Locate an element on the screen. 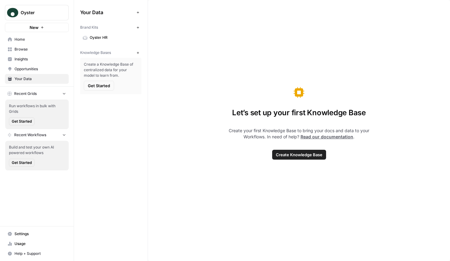 This screenshot has width=450, height=261. a: Opportunities is located at coordinates (37, 69).